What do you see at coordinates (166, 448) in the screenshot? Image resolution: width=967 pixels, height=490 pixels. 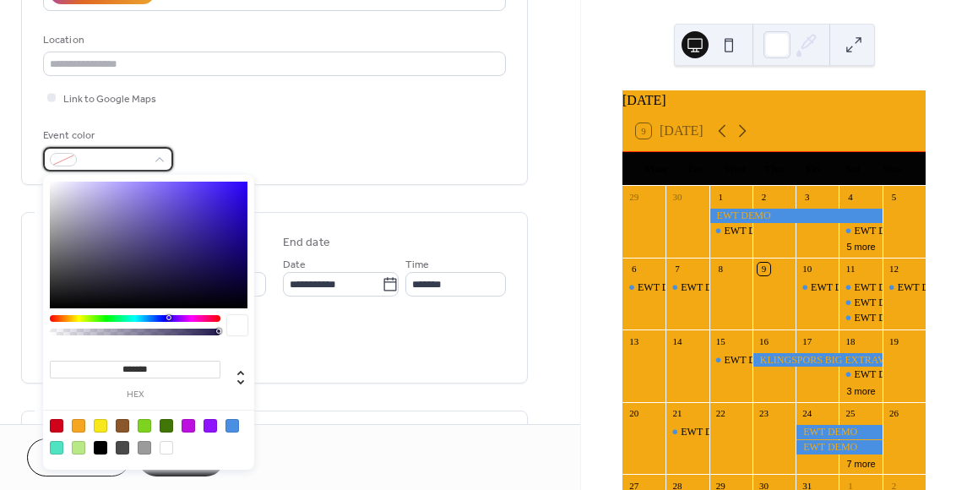 I see `div: #FFFFFF` at bounding box center [166, 448].